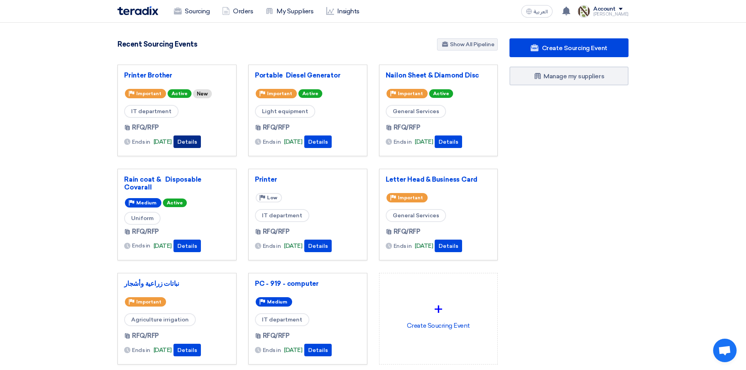 Image resolution: width=746 pixels, height=370 pixels. What do you see at coordinates (467, 44) in the screenshot?
I see `a: Show All Pipeline` at bounding box center [467, 44].